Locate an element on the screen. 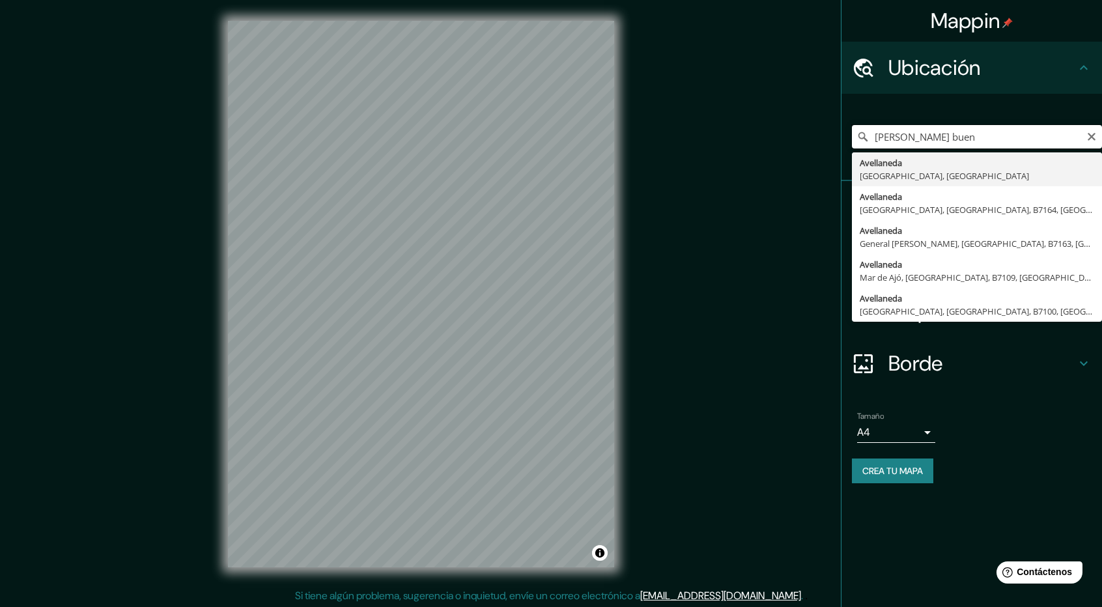 The width and height of the screenshot is (1102, 607). input: Elige tu ciudad o zona is located at coordinates (977, 137).